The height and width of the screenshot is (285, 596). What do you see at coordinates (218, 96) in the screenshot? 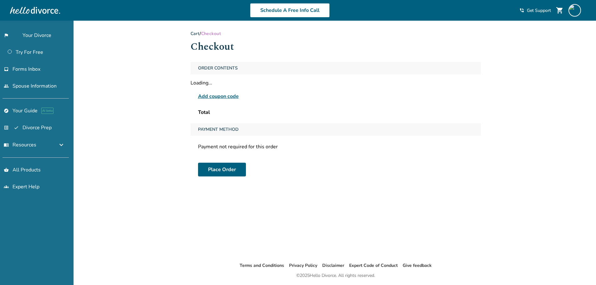
I see `span: Add coupon code` at bounding box center [218, 96].